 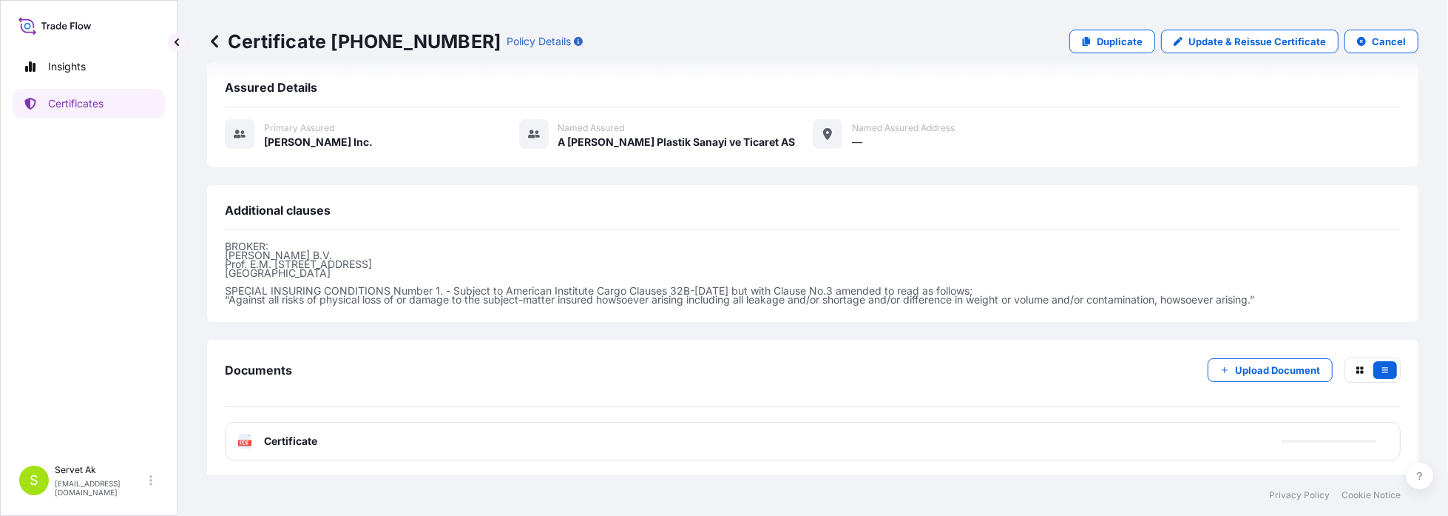 What do you see at coordinates (277, 210) in the screenshot?
I see `span: Additional clauses` at bounding box center [277, 210].